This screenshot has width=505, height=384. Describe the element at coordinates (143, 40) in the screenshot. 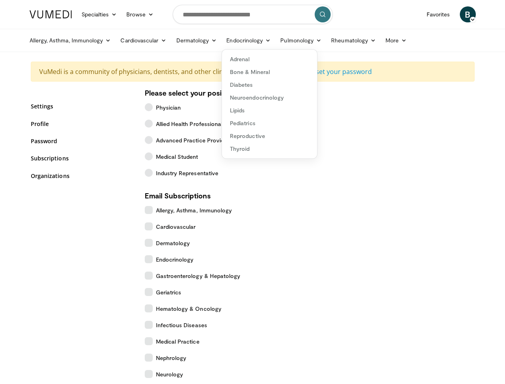

I see `a: Cardiovascular` at that location.